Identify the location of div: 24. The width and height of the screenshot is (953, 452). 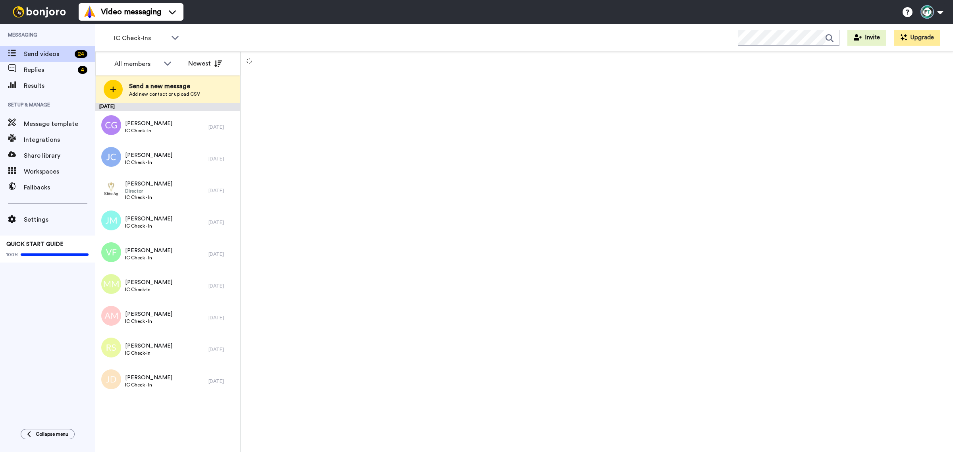
(81, 54).